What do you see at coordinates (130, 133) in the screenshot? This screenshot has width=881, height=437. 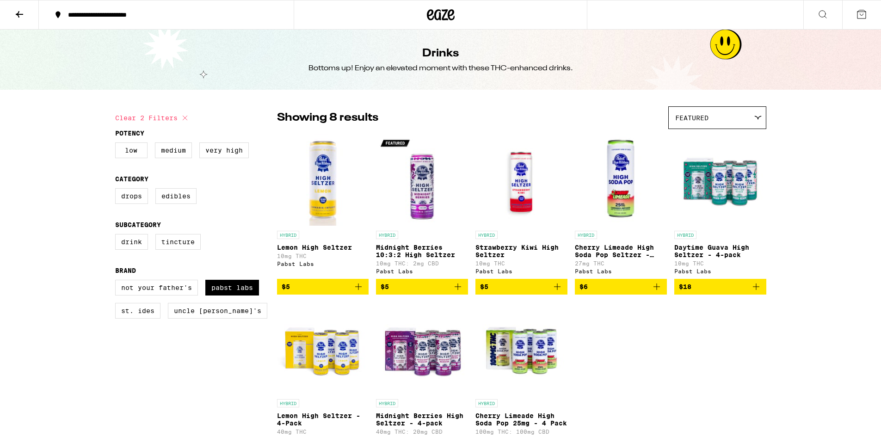 I see `legend: Potency` at bounding box center [130, 133].